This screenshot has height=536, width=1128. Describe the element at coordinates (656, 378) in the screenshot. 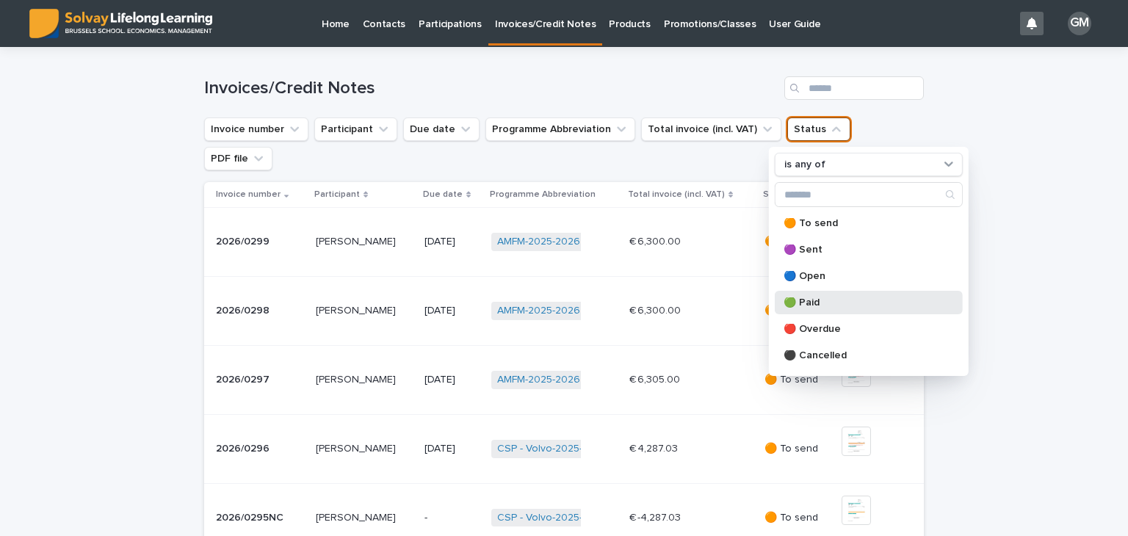

I see `p: € 6,305.00` at that location.